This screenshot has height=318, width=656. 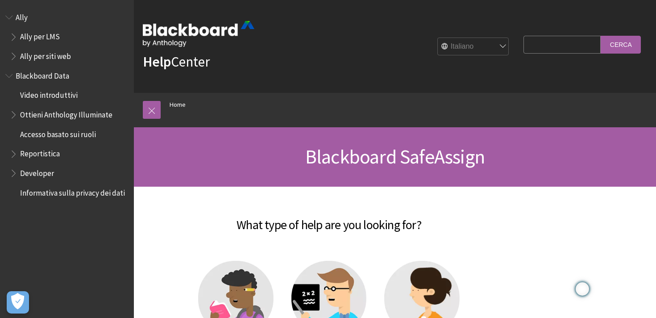 I want to click on h2: What type of help are you looking for?, so click(x=329, y=219).